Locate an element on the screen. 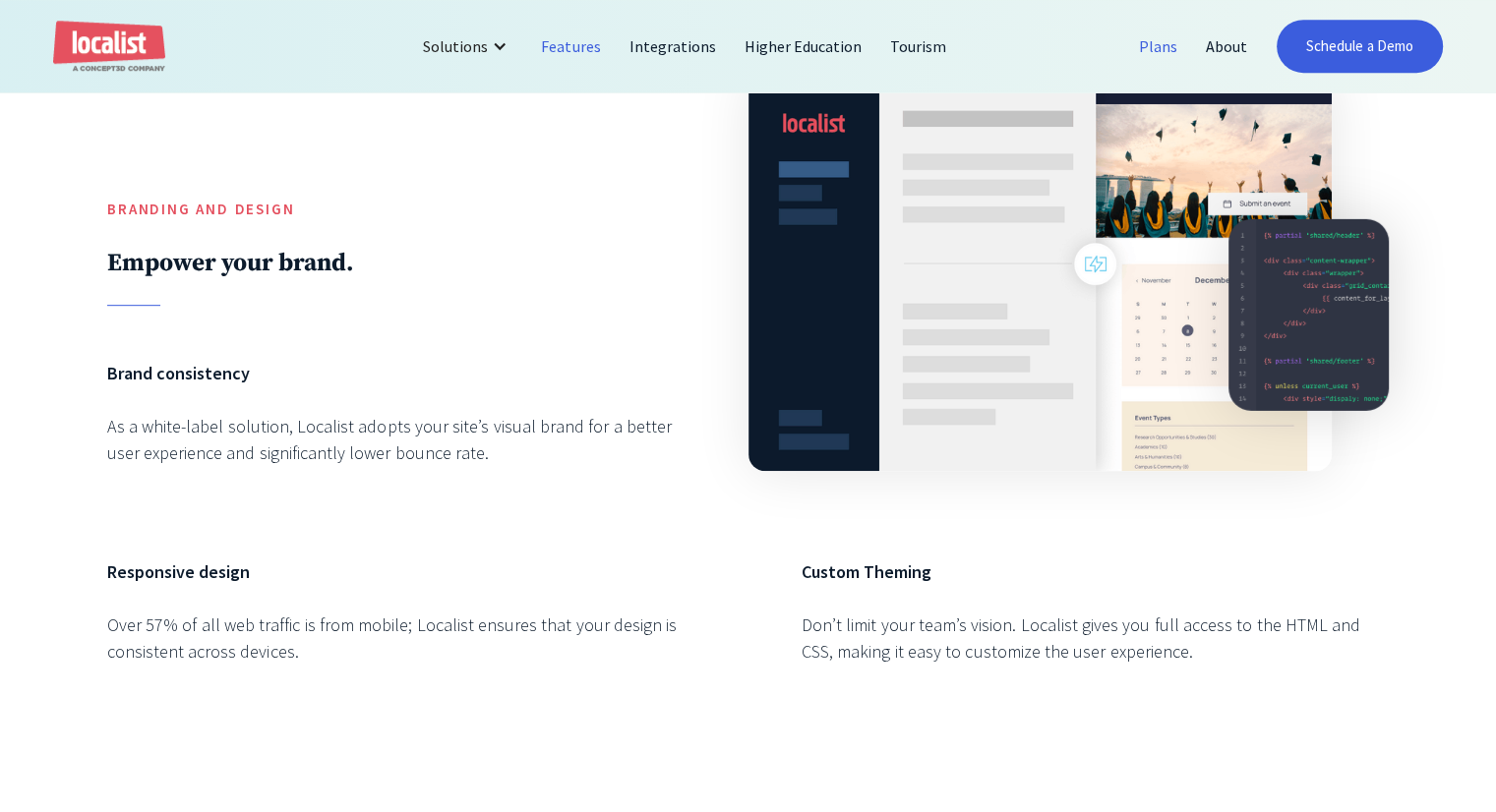 The height and width of the screenshot is (812, 1496). h6: Responsive design is located at coordinates (401, 571).